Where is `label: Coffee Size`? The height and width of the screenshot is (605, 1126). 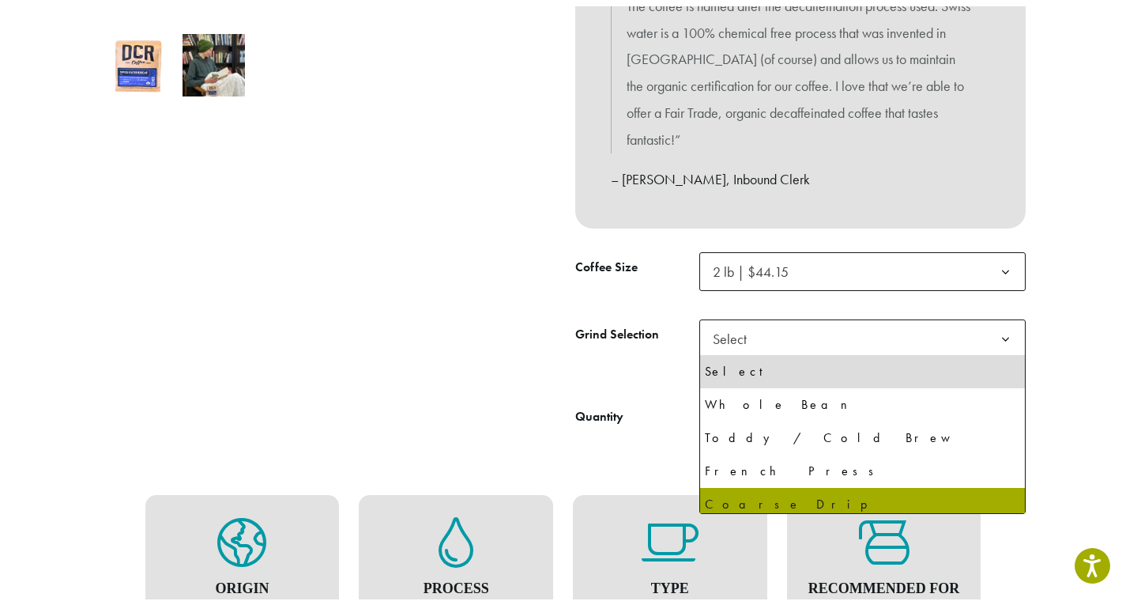 label: Coffee Size is located at coordinates (637, 261).